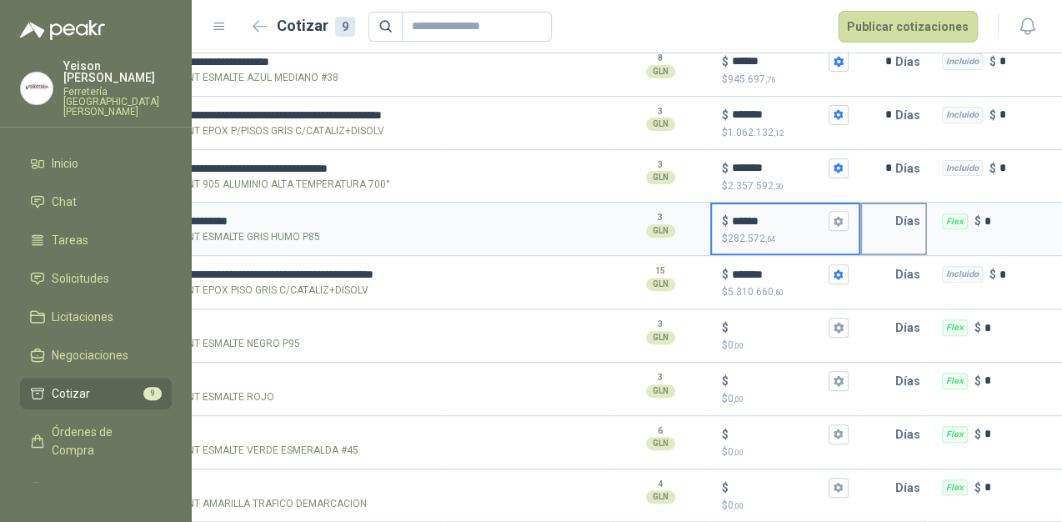  Describe the element at coordinates (96, 441) in the screenshot. I see `a: Órdenes de Compra` at that location.